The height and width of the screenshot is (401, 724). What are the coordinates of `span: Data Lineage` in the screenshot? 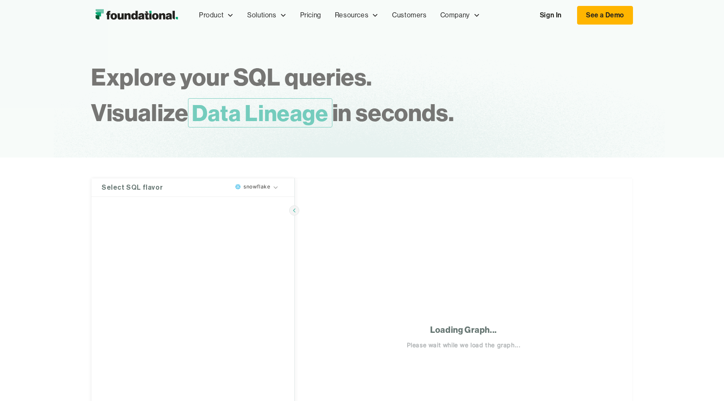 It's located at (260, 113).